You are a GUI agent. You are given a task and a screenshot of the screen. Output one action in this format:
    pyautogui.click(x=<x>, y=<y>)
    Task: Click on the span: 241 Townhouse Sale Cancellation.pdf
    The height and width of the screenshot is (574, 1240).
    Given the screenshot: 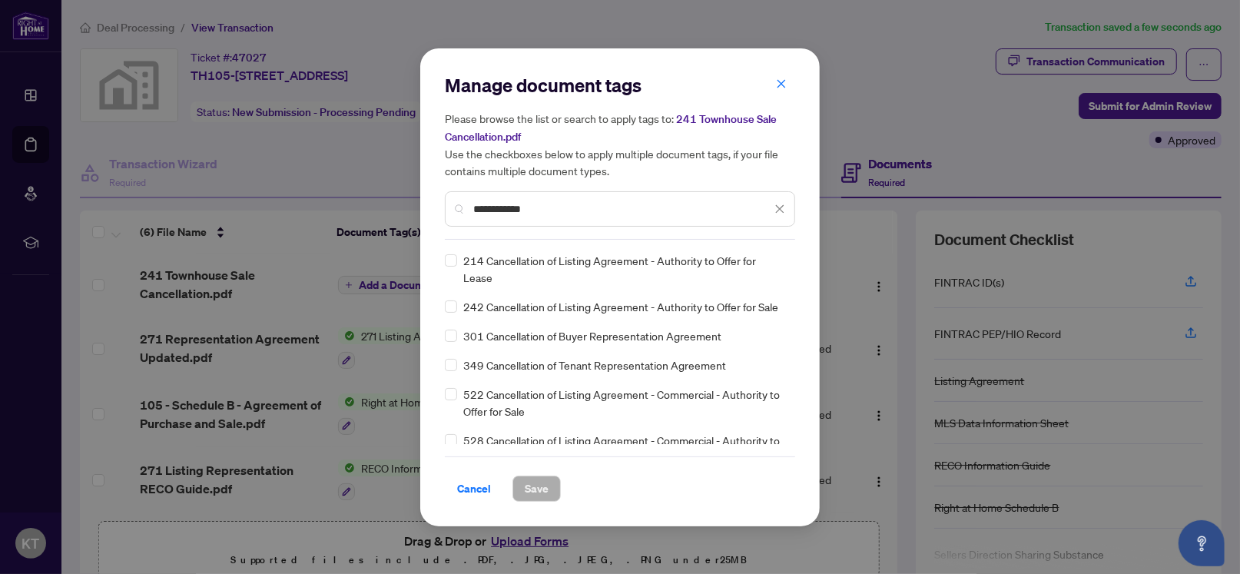 What is the action you would take?
    pyautogui.click(x=611, y=128)
    